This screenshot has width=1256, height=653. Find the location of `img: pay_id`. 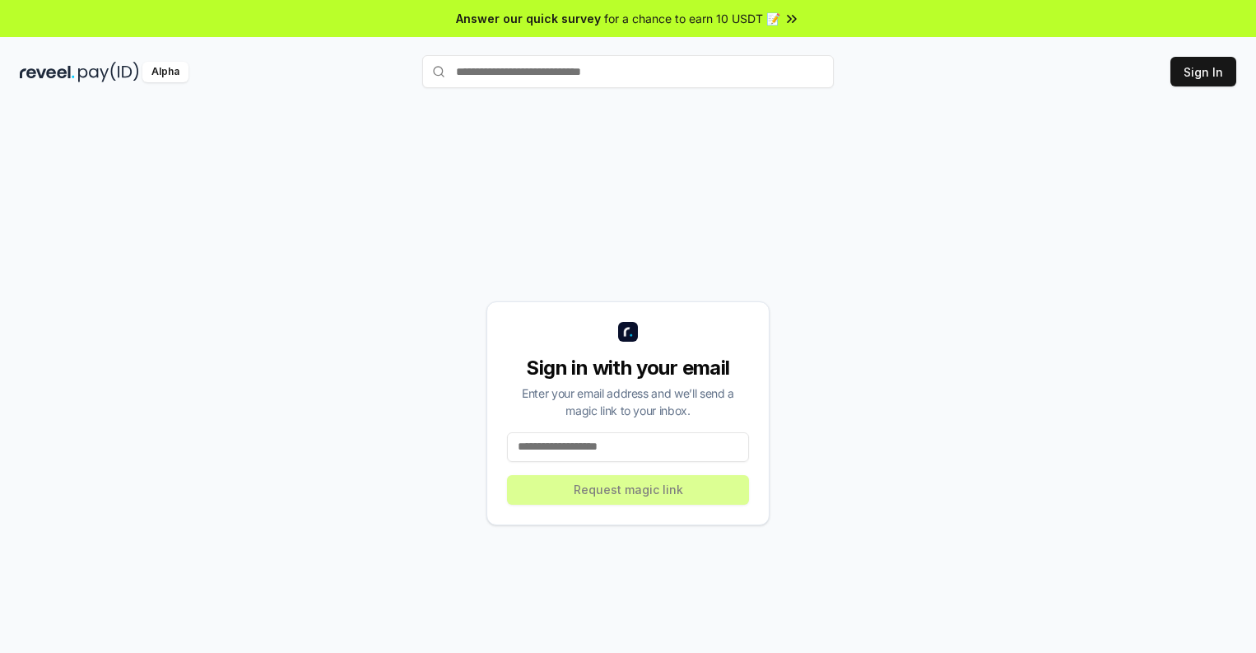

img: pay_id is located at coordinates (109, 72).